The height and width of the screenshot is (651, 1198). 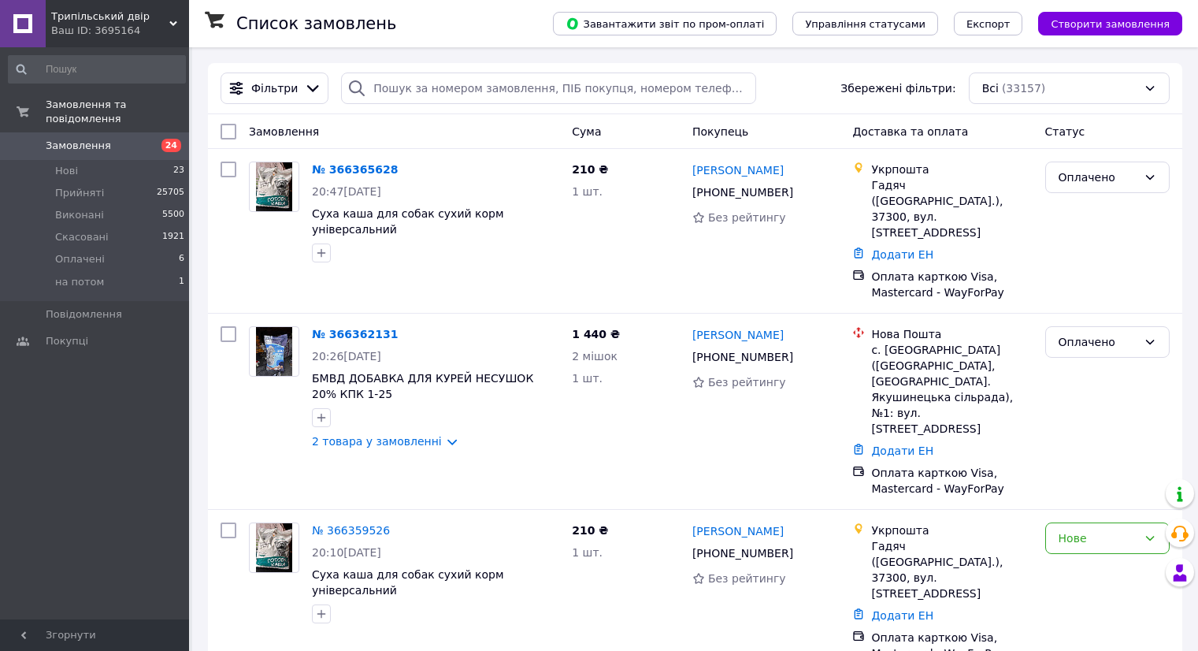 What do you see at coordinates (354, 334) in the screenshot?
I see `a: № 366362131` at bounding box center [354, 334].